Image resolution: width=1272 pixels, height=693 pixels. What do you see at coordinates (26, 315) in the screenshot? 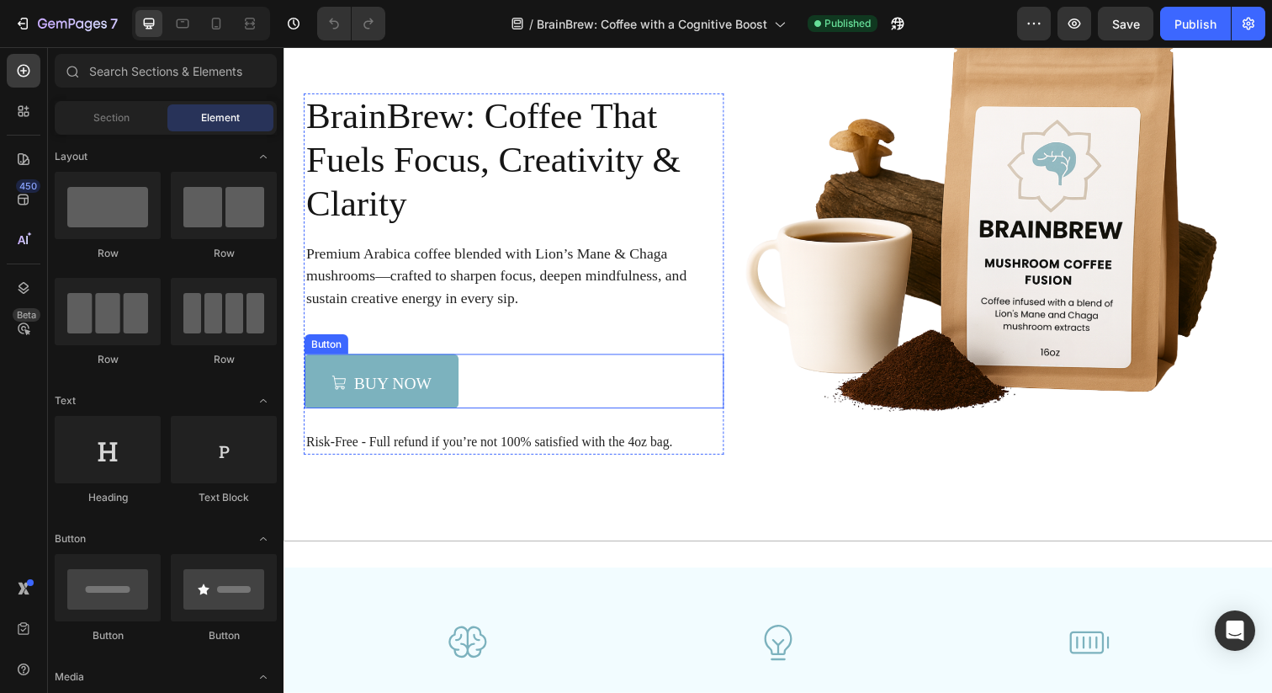
I see `div: Beta` at bounding box center [26, 315].